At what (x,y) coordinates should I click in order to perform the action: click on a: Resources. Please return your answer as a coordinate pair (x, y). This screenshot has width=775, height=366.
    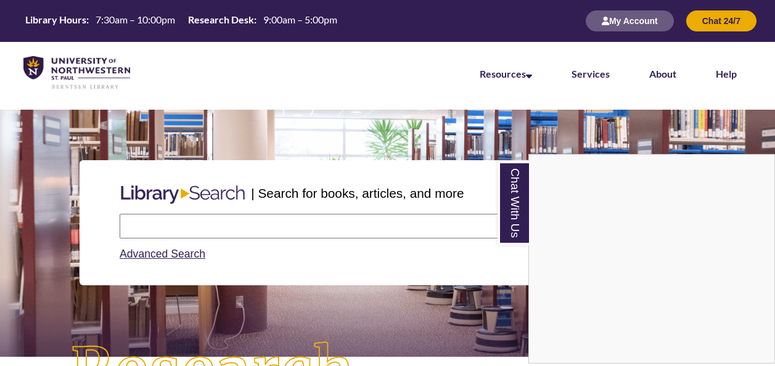
    Looking at the image, I should click on (506, 73).